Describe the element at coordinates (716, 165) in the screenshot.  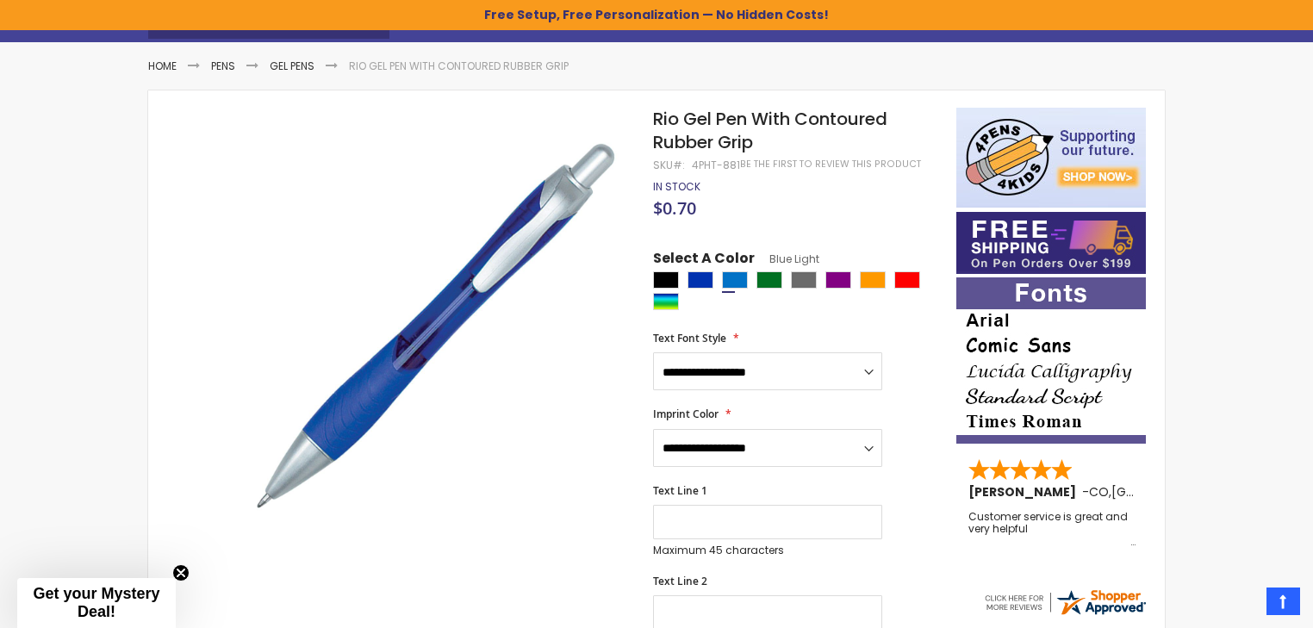
I see `div: 4PHT-881` at that location.